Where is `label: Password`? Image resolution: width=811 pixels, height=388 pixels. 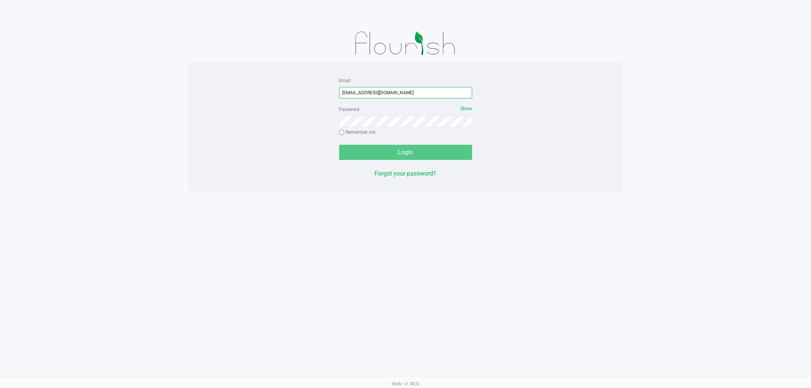
label: Password is located at coordinates (350, 110).